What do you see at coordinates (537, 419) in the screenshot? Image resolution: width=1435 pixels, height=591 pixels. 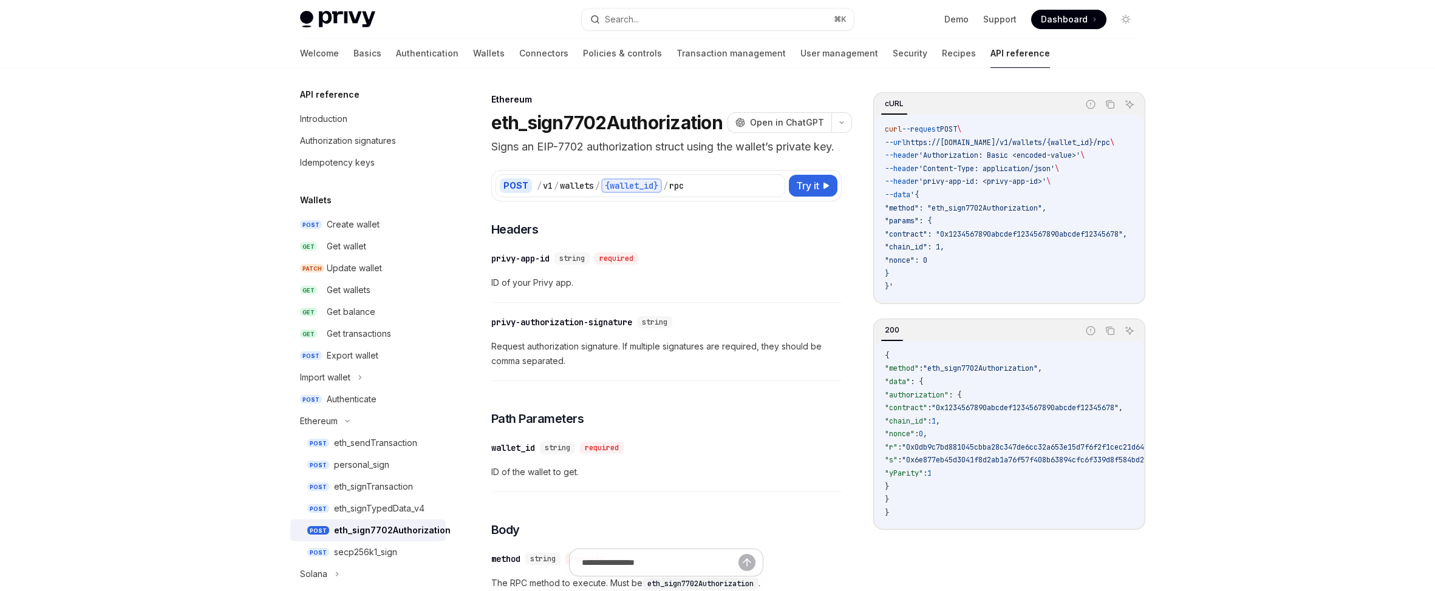 I see `span: Path Parameters` at bounding box center [537, 419].